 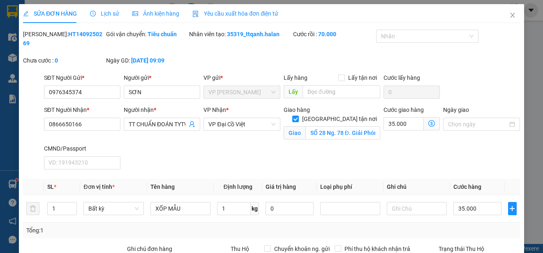 What do you see at coordinates (513, 16) in the screenshot?
I see `button: Close` at bounding box center [513, 16].